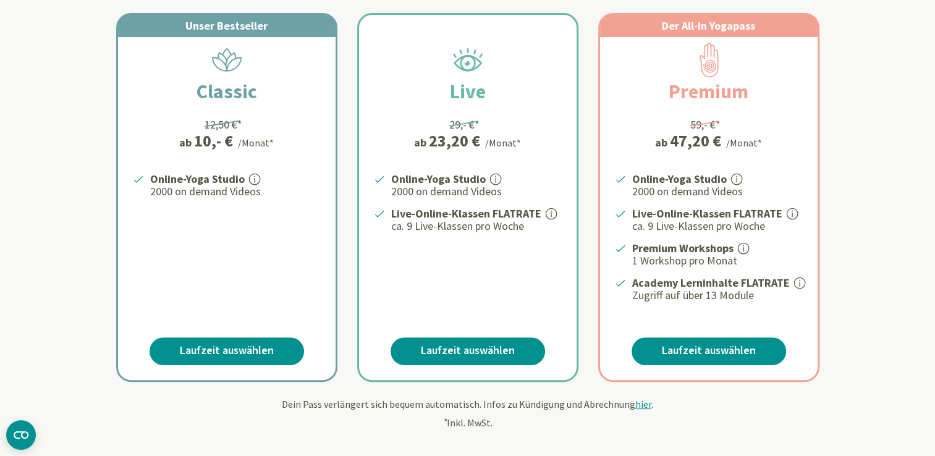 This screenshot has width=935, height=456. I want to click on div: 29,- €*, so click(464, 124).